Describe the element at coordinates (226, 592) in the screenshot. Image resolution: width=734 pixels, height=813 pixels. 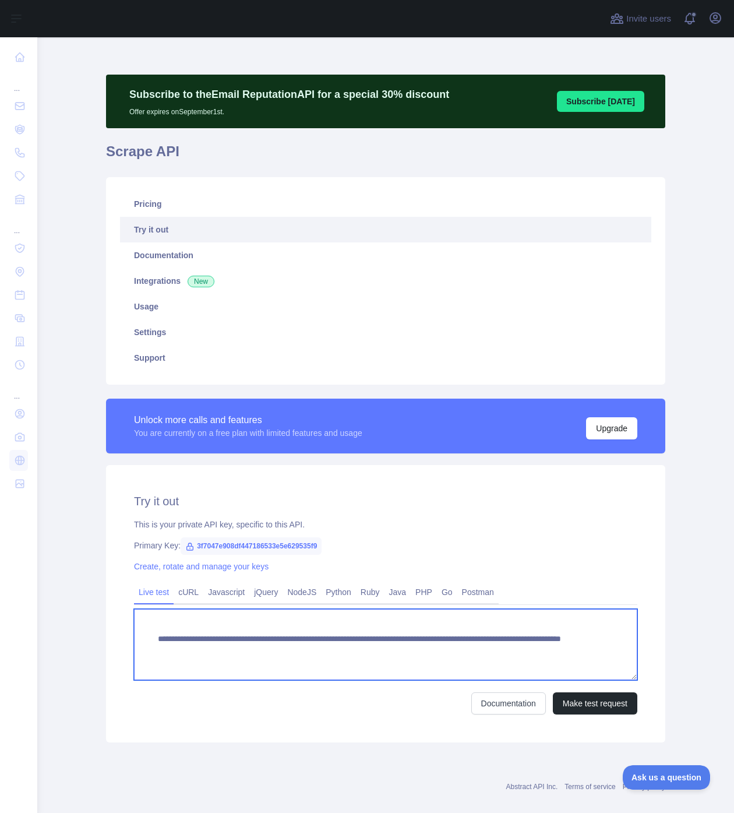
I see `a: Javascript` at that location.